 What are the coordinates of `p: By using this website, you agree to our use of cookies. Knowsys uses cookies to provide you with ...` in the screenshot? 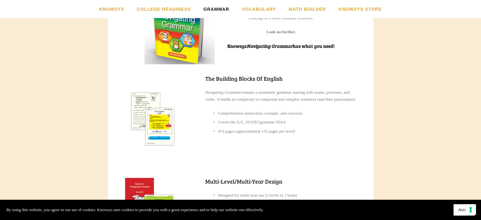 It's located at (135, 210).